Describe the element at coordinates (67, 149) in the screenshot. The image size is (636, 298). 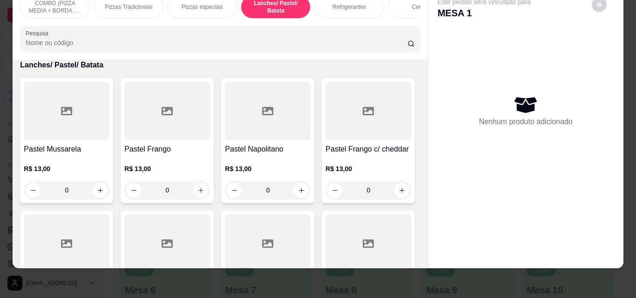
I see `h4: Pastel Mussarela` at that location.